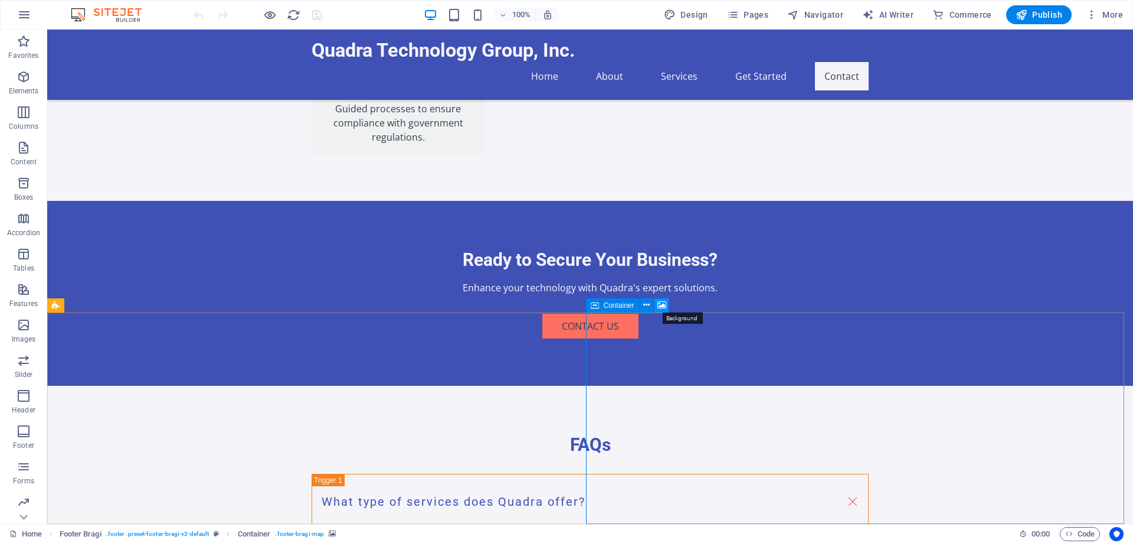 This screenshot has height=543, width=1133. Describe the element at coordinates (270, 15) in the screenshot. I see `button: Click here to leave preview mode and continue editing` at that location.